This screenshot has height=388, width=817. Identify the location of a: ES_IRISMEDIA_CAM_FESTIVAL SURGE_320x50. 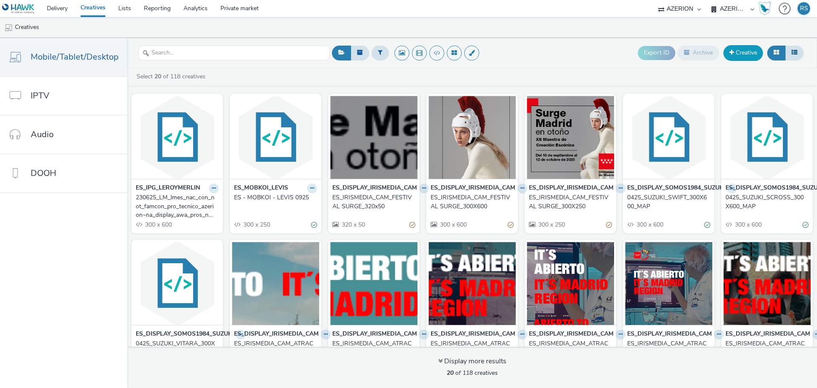
(374, 202).